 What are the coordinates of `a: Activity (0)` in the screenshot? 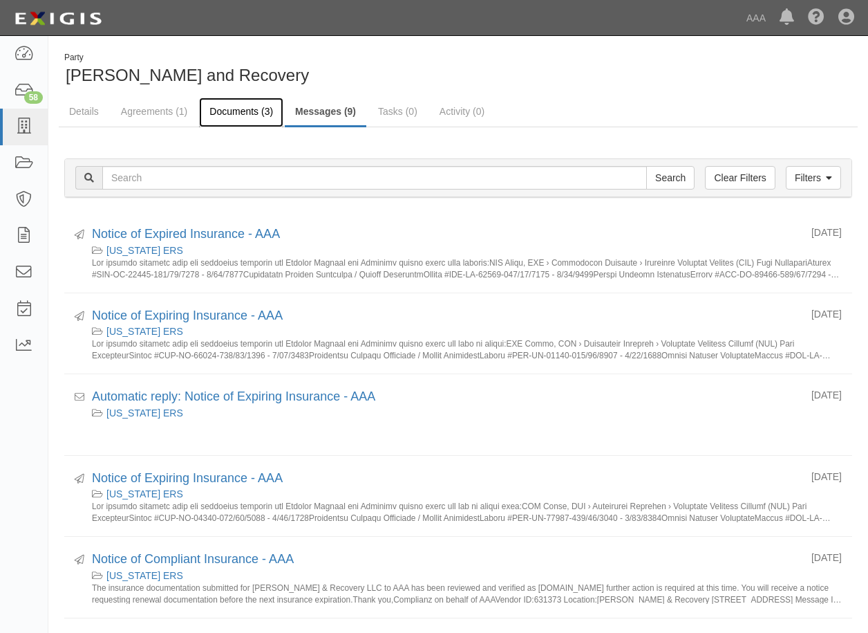 It's located at (462, 111).